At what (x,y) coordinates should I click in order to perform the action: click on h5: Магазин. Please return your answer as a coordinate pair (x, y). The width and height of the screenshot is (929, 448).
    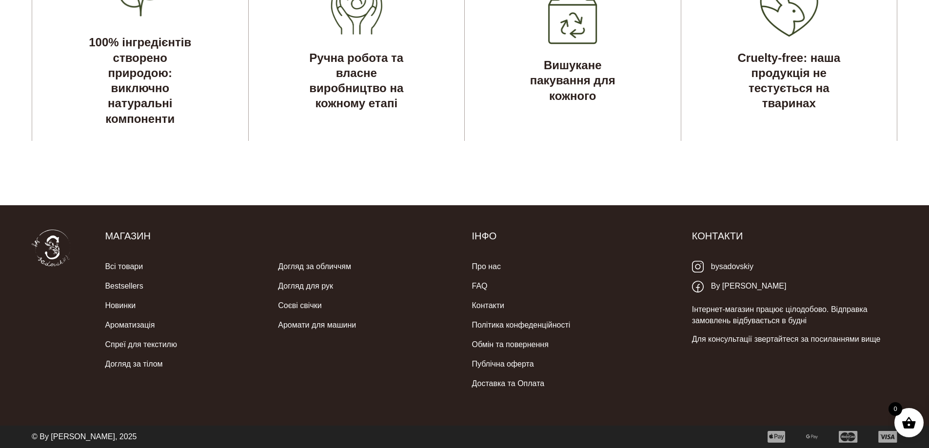
    Looking at the image, I should click on (281, 236).